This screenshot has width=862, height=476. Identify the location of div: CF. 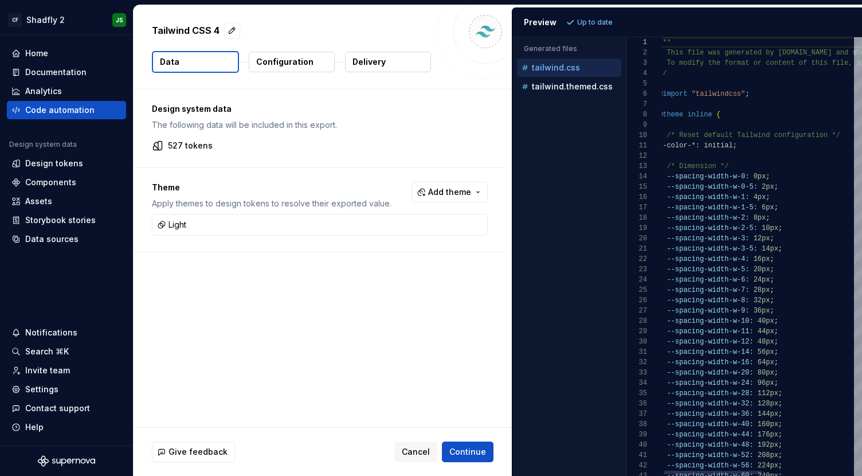
(15, 20).